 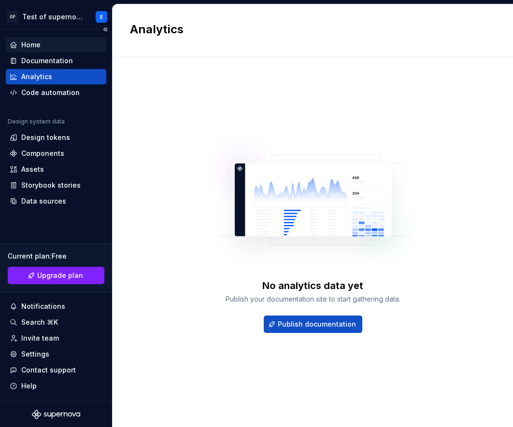 What do you see at coordinates (56, 93) in the screenshot?
I see `a: Code automation` at bounding box center [56, 93].